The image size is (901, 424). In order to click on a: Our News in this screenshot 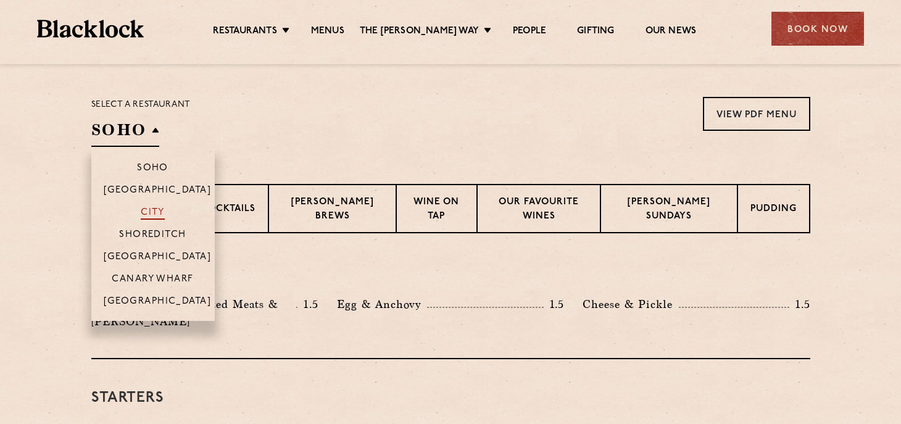, I will do `click(671, 32)`.